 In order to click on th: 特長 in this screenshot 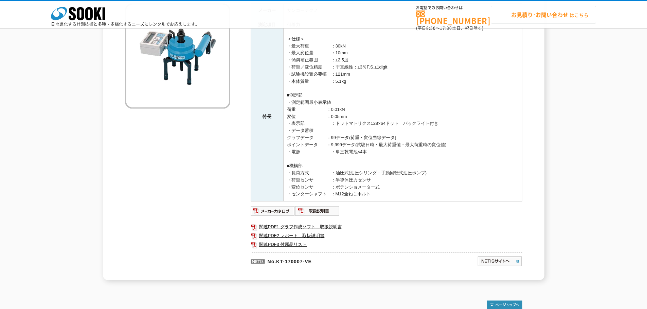, I will do `click(267, 116)`.